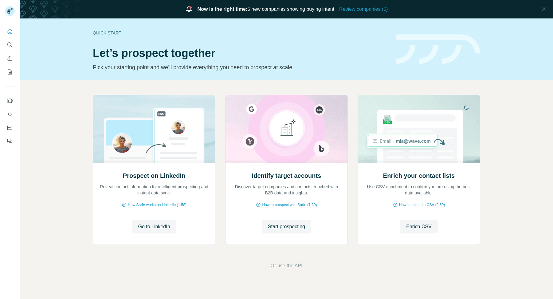 The height and width of the screenshot is (299, 553). What do you see at coordinates (289, 205) in the screenshot?
I see `span: How to prospect with Surfe (1:30)` at bounding box center [289, 205].